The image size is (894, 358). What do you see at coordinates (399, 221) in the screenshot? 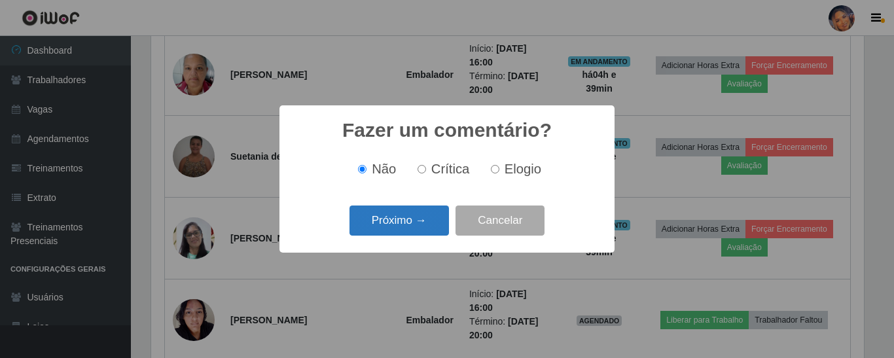
I see `button: Próximo →` at bounding box center [399, 221].